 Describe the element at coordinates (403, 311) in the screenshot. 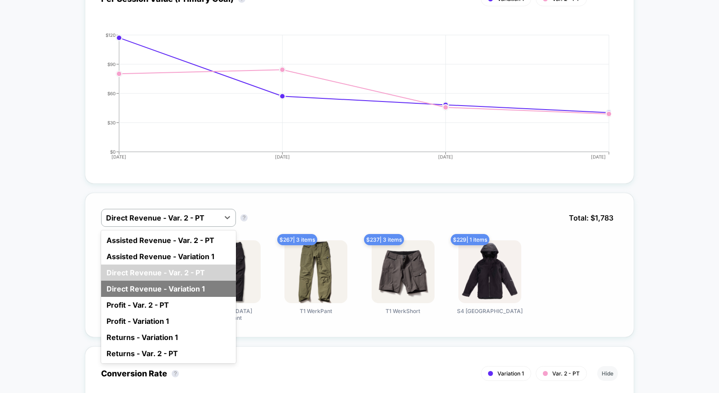

I see `span: T1 WerkShort` at that location.